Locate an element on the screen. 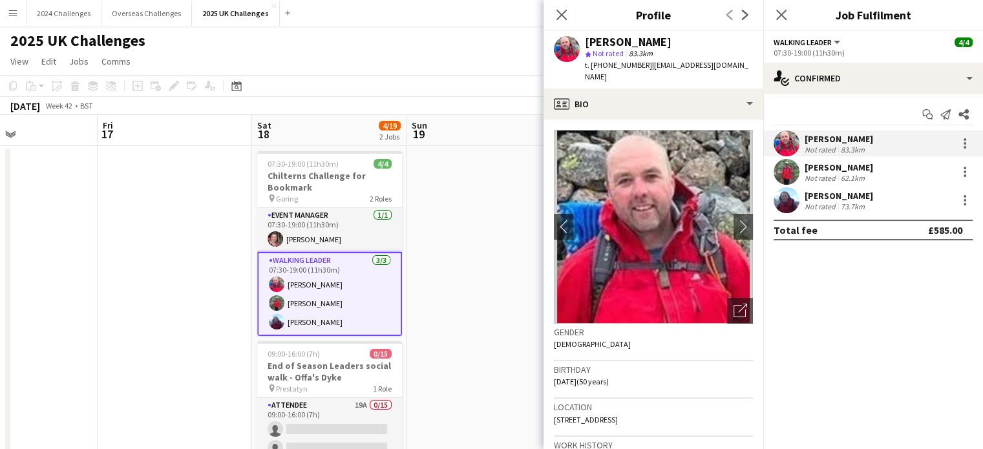 This screenshot has width=983, height=449. h3: Gender is located at coordinates (653, 332).